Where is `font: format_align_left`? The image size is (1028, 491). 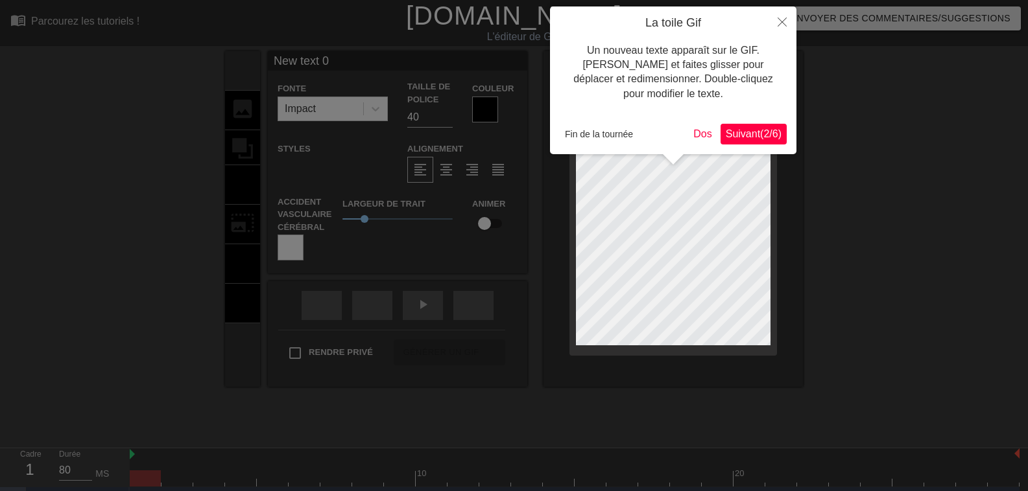 font: format_align_left is located at coordinates (420, 170).